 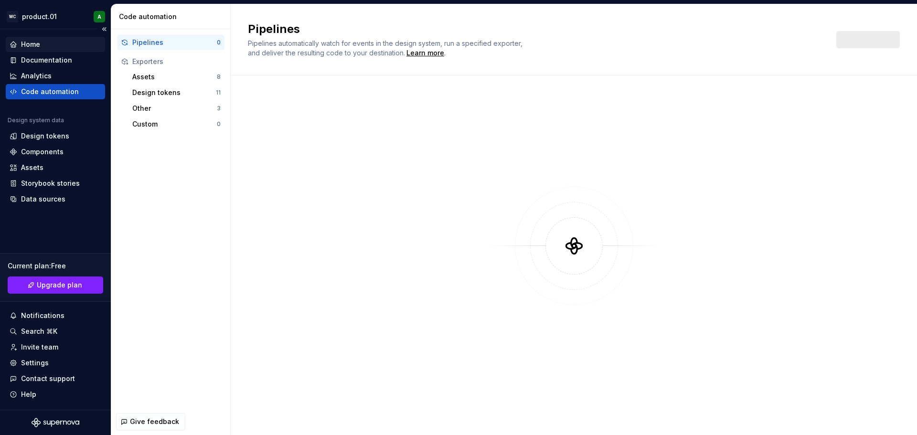 What do you see at coordinates (219, 108) in the screenshot?
I see `div: 3` at bounding box center [219, 108].